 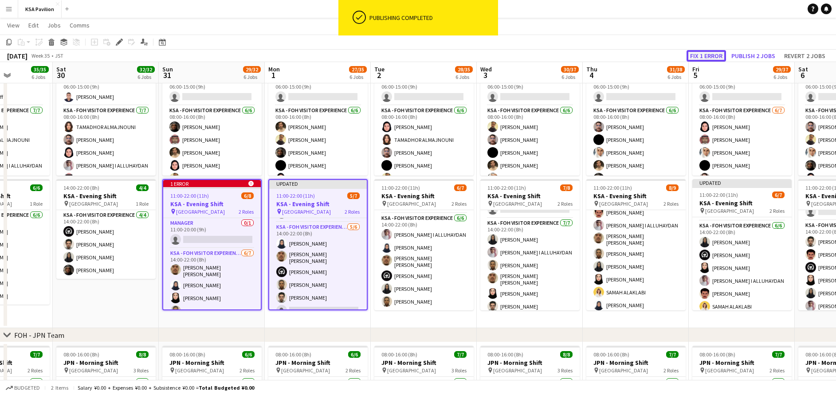 What do you see at coordinates (81, 188) in the screenshot?
I see `span: 14:00-22:00 (8h)` at bounding box center [81, 188].